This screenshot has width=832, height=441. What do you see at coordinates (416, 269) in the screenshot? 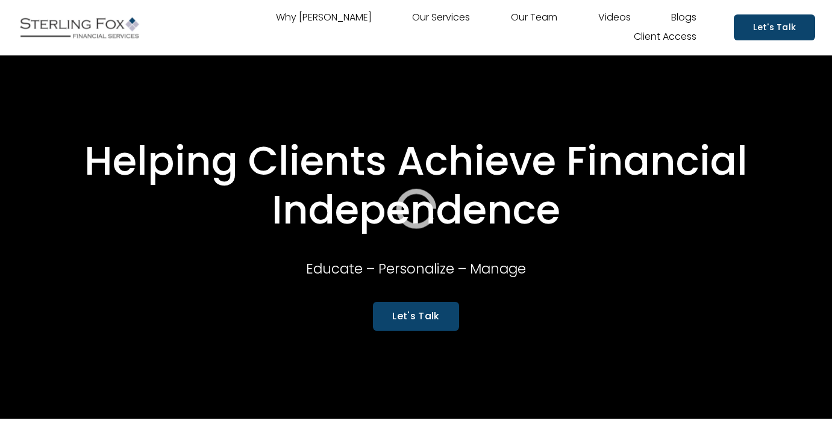
I see `p: Educate – Personalize – Manage` at bounding box center [416, 269].